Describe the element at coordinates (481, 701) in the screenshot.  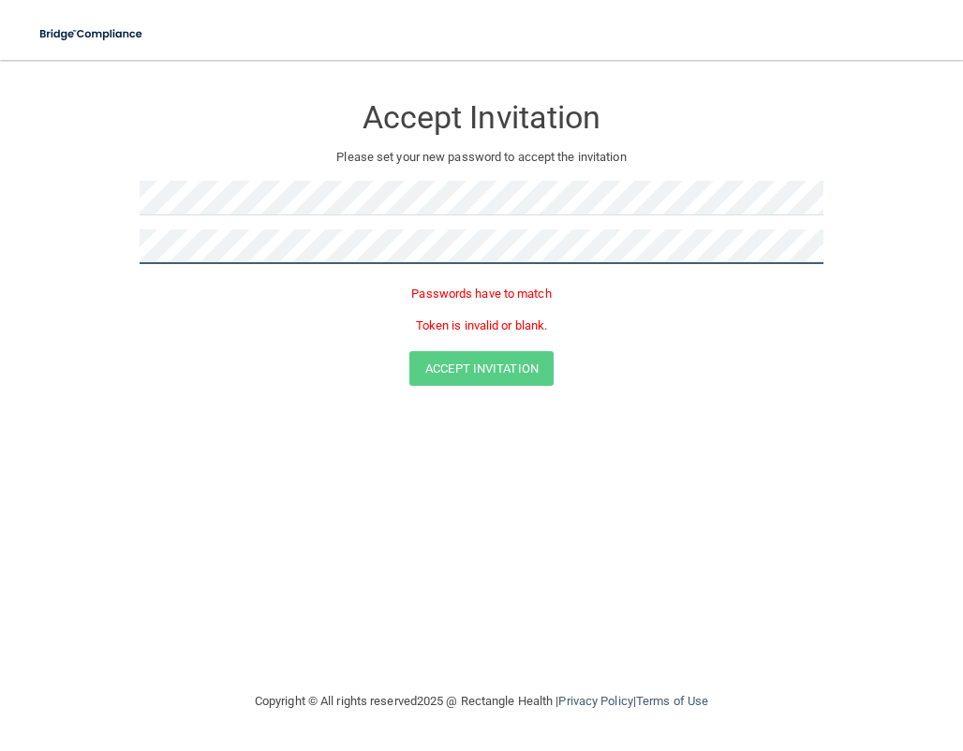
I see `div: Copyright © All rights reserved 2025 @ Rectangle Health | |` at that location.